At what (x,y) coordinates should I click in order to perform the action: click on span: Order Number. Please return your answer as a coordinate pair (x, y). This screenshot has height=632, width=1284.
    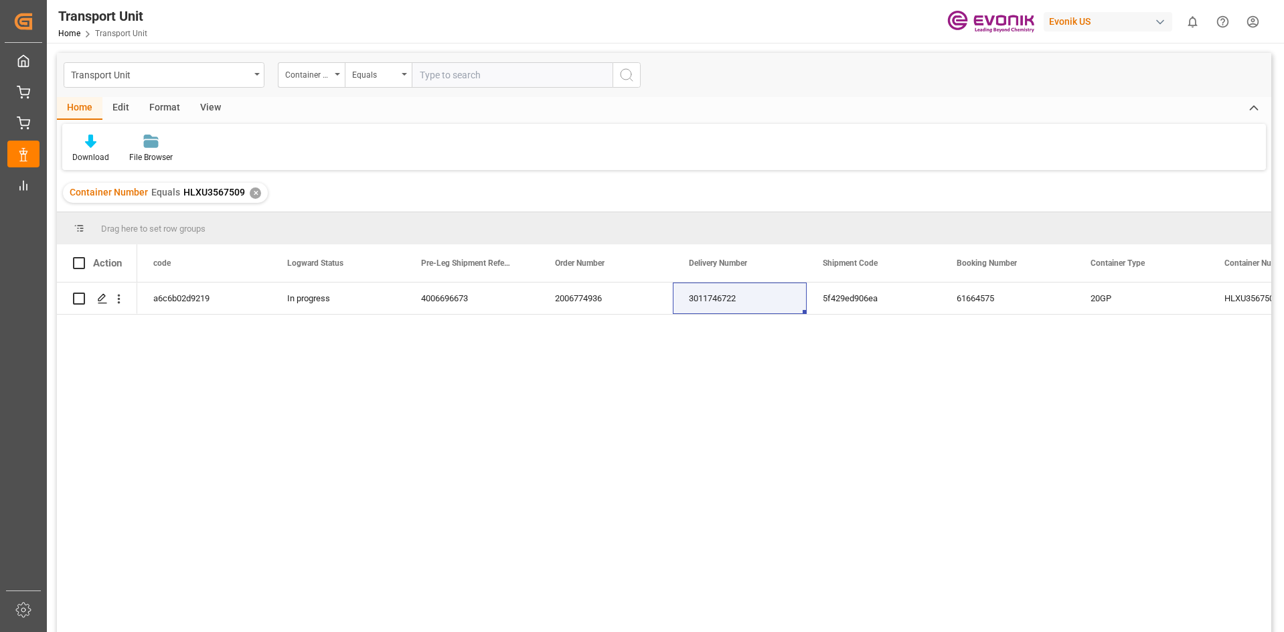
    Looking at the image, I should click on (580, 263).